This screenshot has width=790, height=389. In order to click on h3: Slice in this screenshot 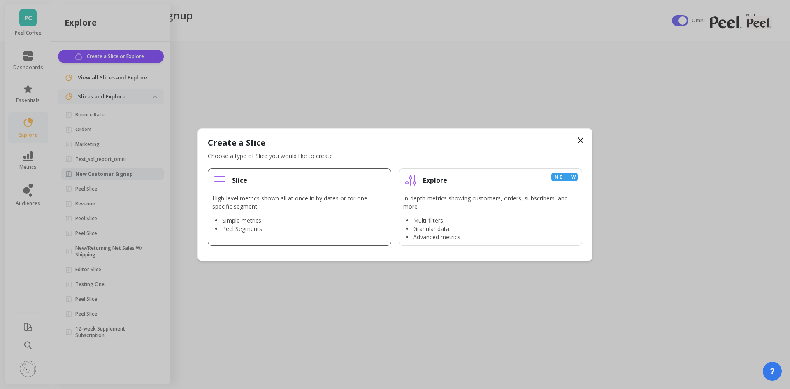, I will do `click(239, 180)`.